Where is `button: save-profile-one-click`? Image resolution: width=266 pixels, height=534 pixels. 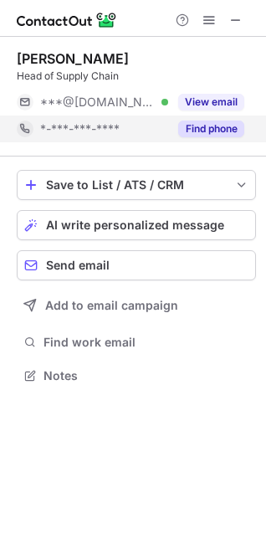
button: save-profile-one-click is located at coordinates (136, 185).